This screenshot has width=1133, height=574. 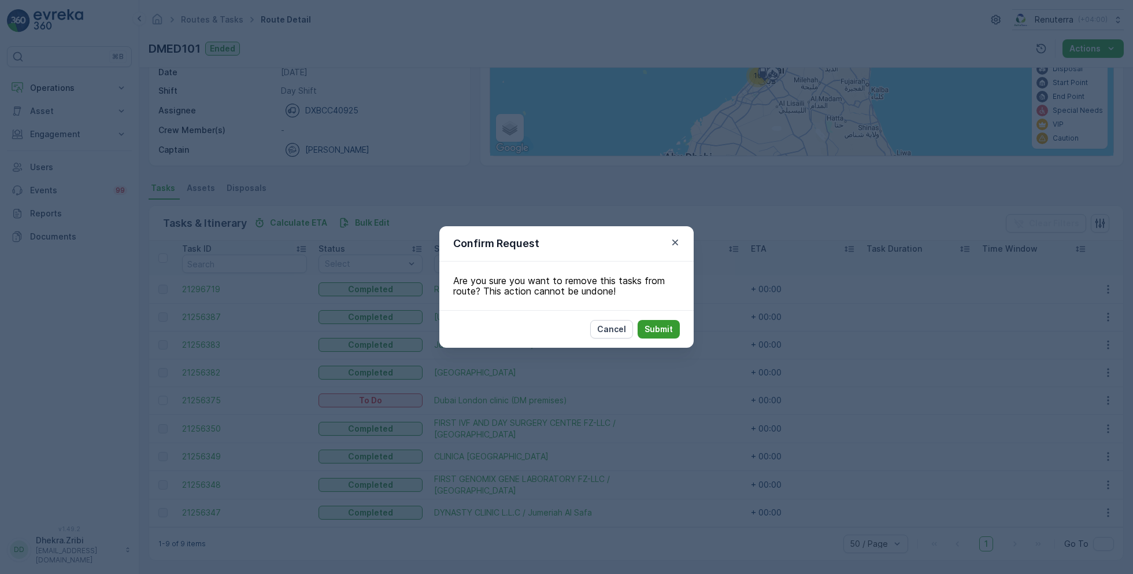 What do you see at coordinates (567, 286) in the screenshot?
I see `div: Are you sure you want to remove this tasks from route? This action cannot be undone!` at bounding box center [567, 286].